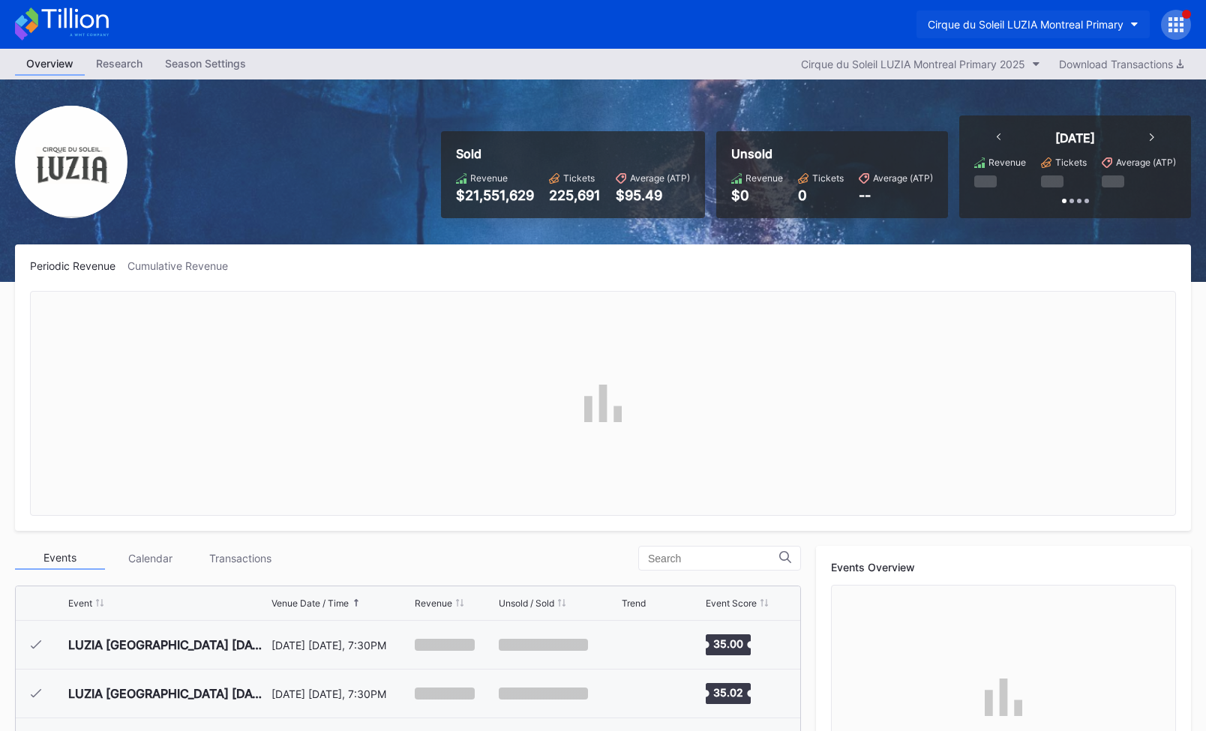  Describe the element at coordinates (184, 266) in the screenshot. I see `div: Cumulative Revenue` at that location.